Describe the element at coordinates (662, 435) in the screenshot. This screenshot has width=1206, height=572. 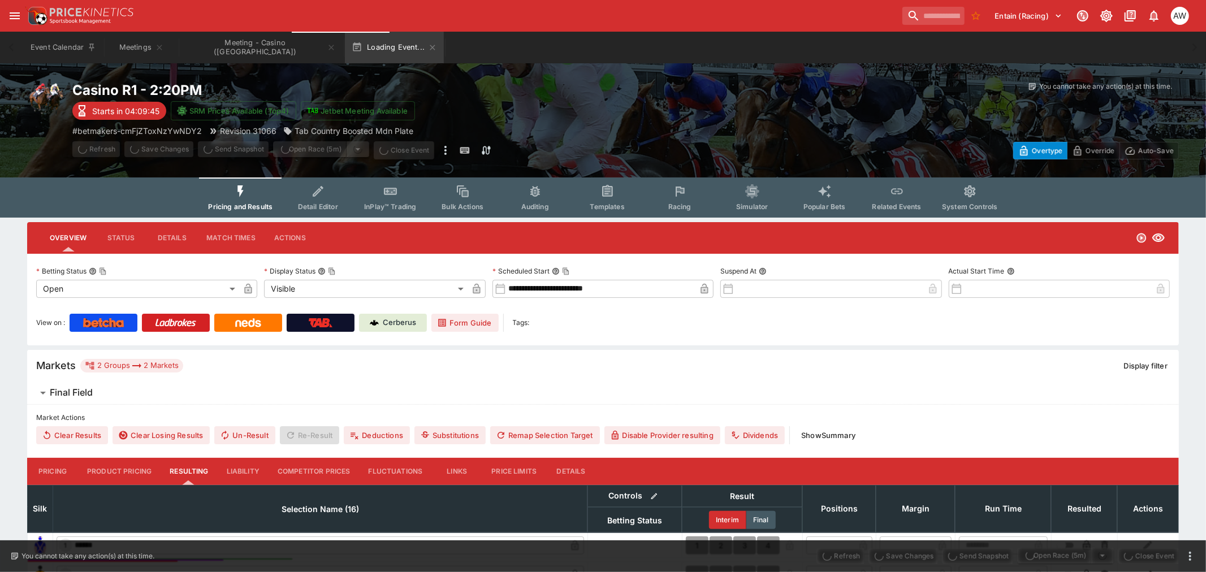
I see `button: Disable Provider resulting` at that location.